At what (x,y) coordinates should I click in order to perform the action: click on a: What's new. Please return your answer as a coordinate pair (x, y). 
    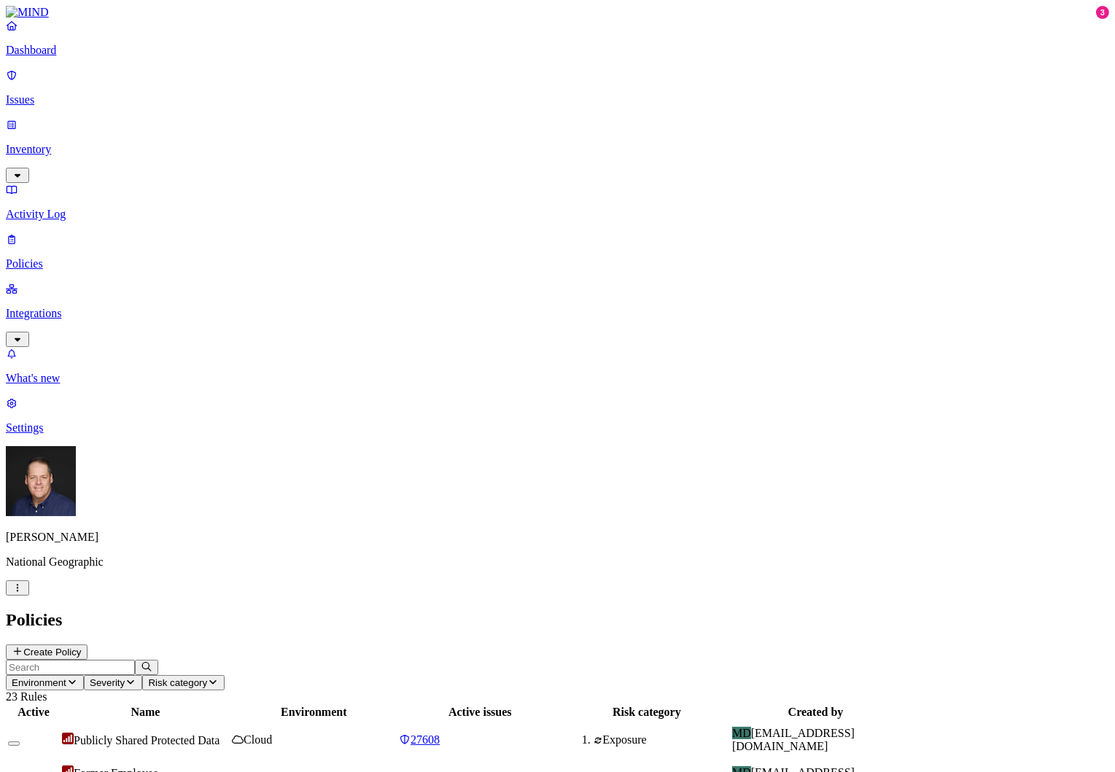
    Looking at the image, I should click on (557, 366).